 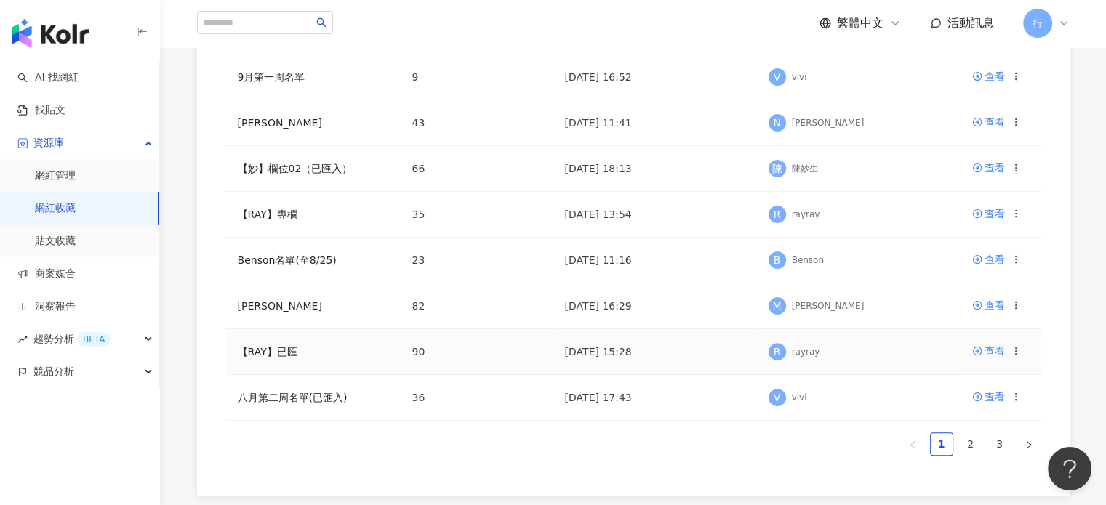 What do you see at coordinates (777, 123) in the screenshot?
I see `span: N` at bounding box center [777, 123].